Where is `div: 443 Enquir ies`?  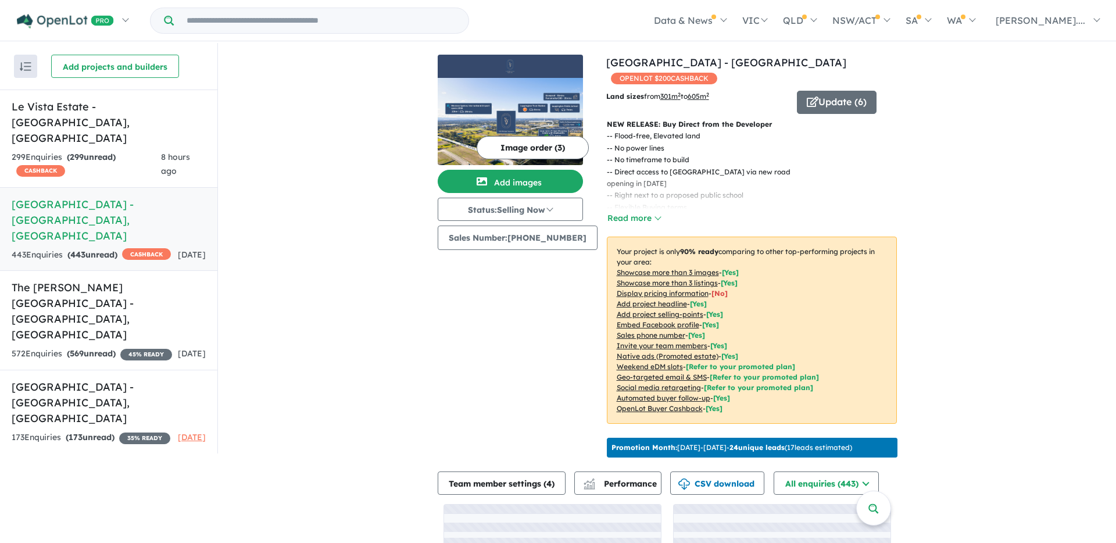 div: 443 Enquir ies is located at coordinates (91, 255).